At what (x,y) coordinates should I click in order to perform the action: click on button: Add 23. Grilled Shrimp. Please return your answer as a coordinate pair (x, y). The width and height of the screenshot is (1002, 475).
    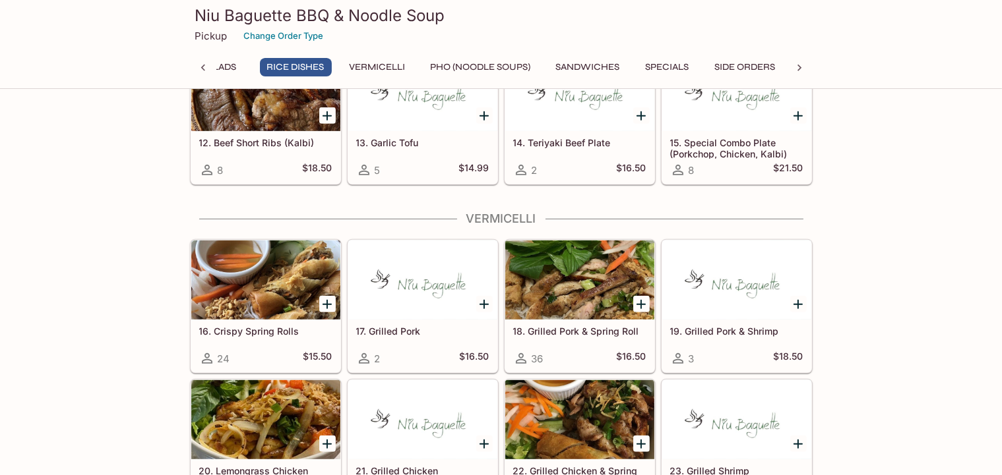
    Looking at the image, I should click on (798, 444).